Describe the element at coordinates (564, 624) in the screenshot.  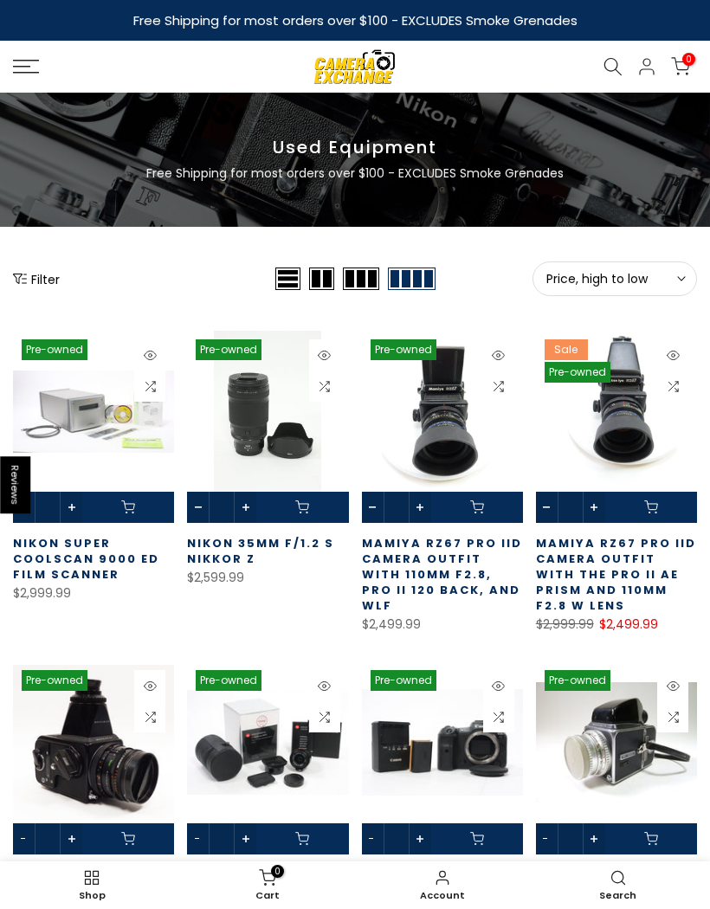
I see `del: $2,999.99` at that location.